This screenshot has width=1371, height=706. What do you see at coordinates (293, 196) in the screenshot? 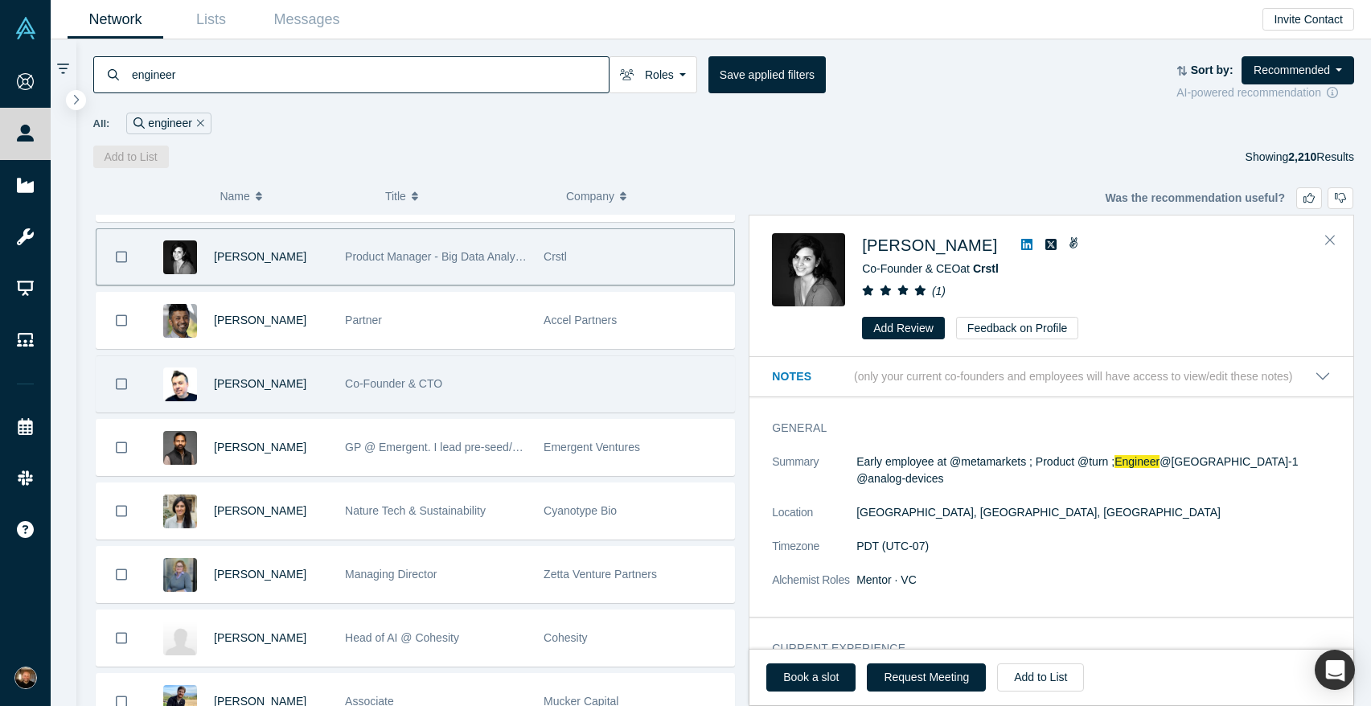
I see `button: Name` at bounding box center [293, 196].